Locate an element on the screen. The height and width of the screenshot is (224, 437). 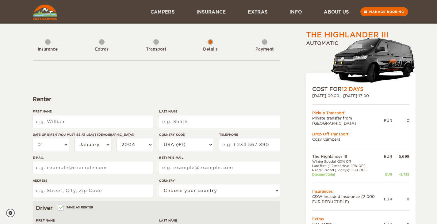
input: e.g. William is located at coordinates (93, 122).